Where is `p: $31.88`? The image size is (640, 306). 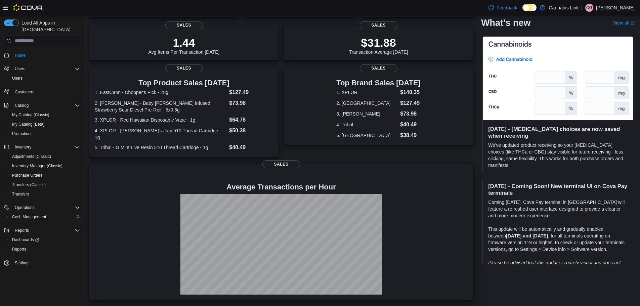 p: $31.88 is located at coordinates (379, 43).